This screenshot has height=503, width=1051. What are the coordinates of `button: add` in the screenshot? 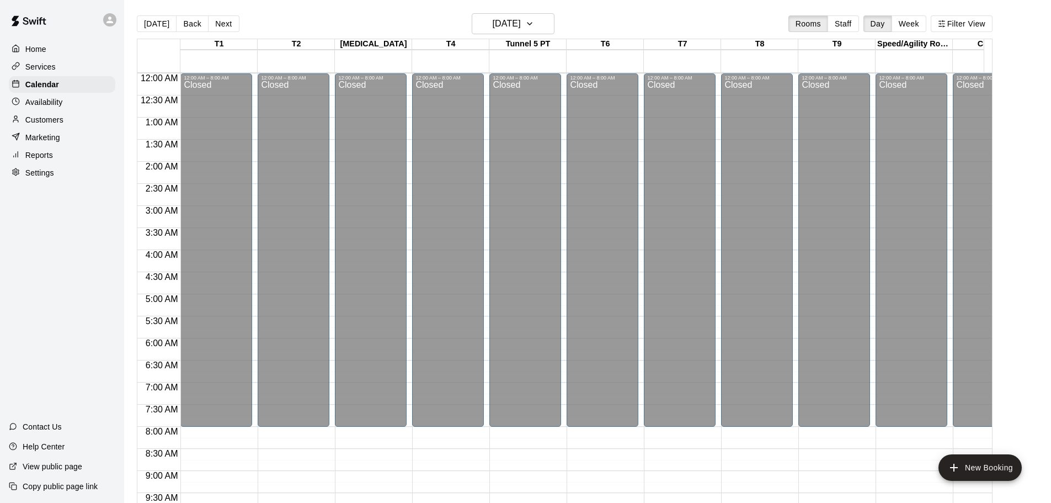 It's located at (980, 467).